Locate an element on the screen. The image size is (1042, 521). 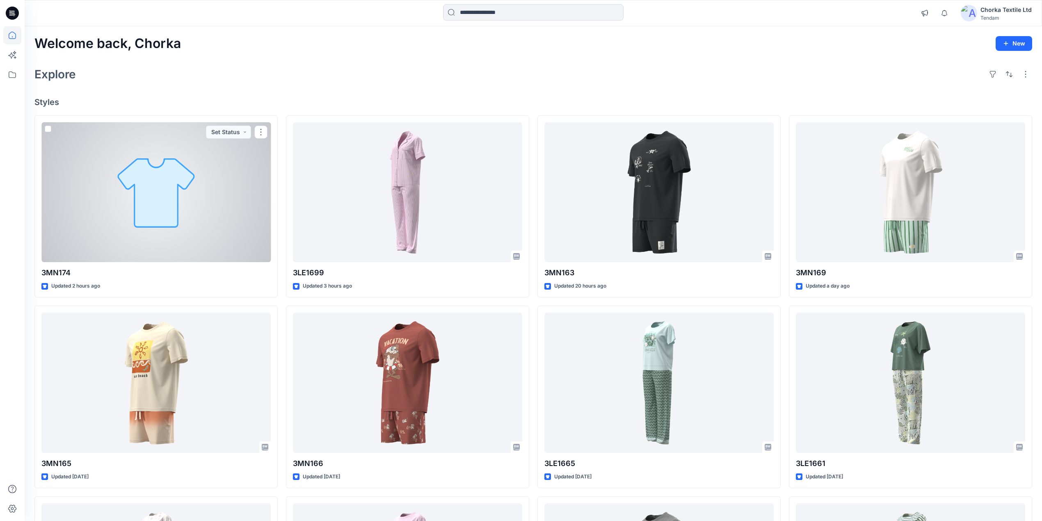
p: Updated 2 hours ago is located at coordinates (75, 286).